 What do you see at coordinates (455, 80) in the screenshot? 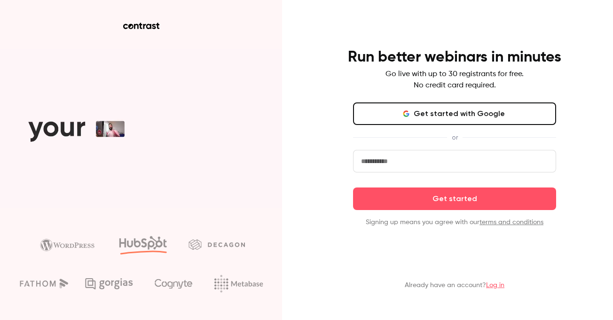
I see `p: Go live with up to 30 registrants for free. No credit card required.` at bounding box center [455, 80].